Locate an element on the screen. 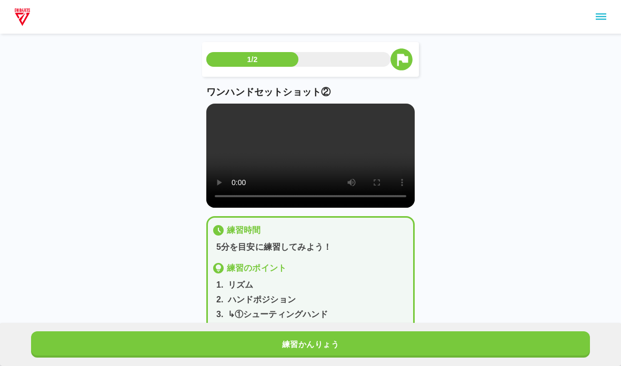 Image resolution: width=621 pixels, height=366 pixels. button: 練習かんりょう is located at coordinates (310, 344).